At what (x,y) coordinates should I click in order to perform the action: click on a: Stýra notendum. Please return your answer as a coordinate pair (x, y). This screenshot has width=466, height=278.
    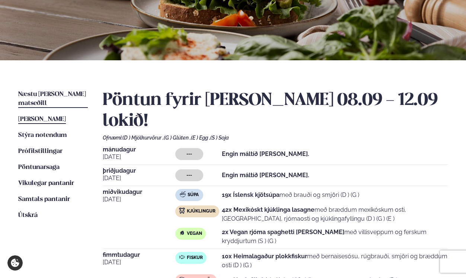
    Looking at the image, I should click on (42, 136).